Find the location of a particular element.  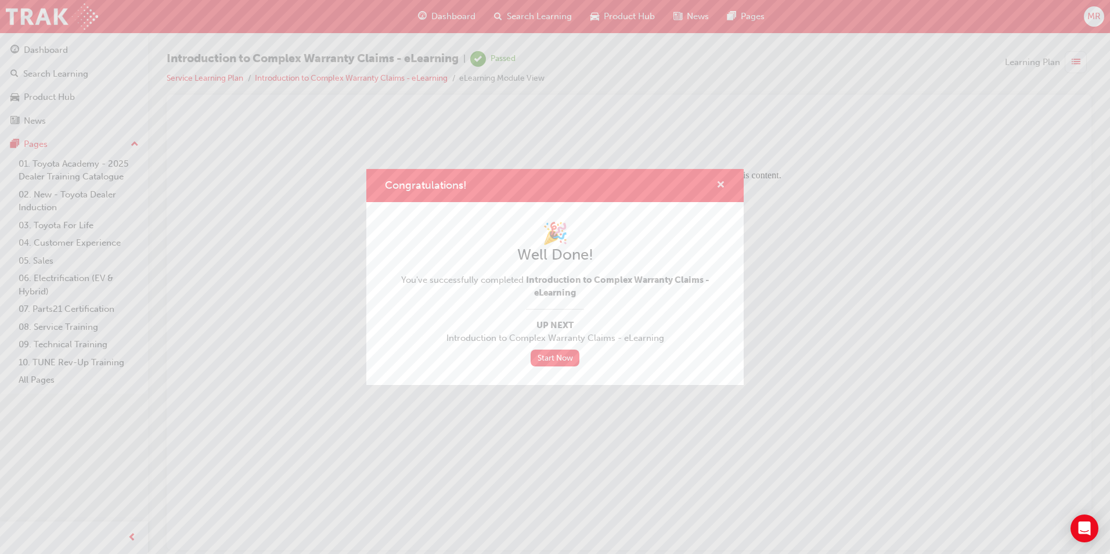

div: Open Intercom Messenger is located at coordinates (1084, 528).